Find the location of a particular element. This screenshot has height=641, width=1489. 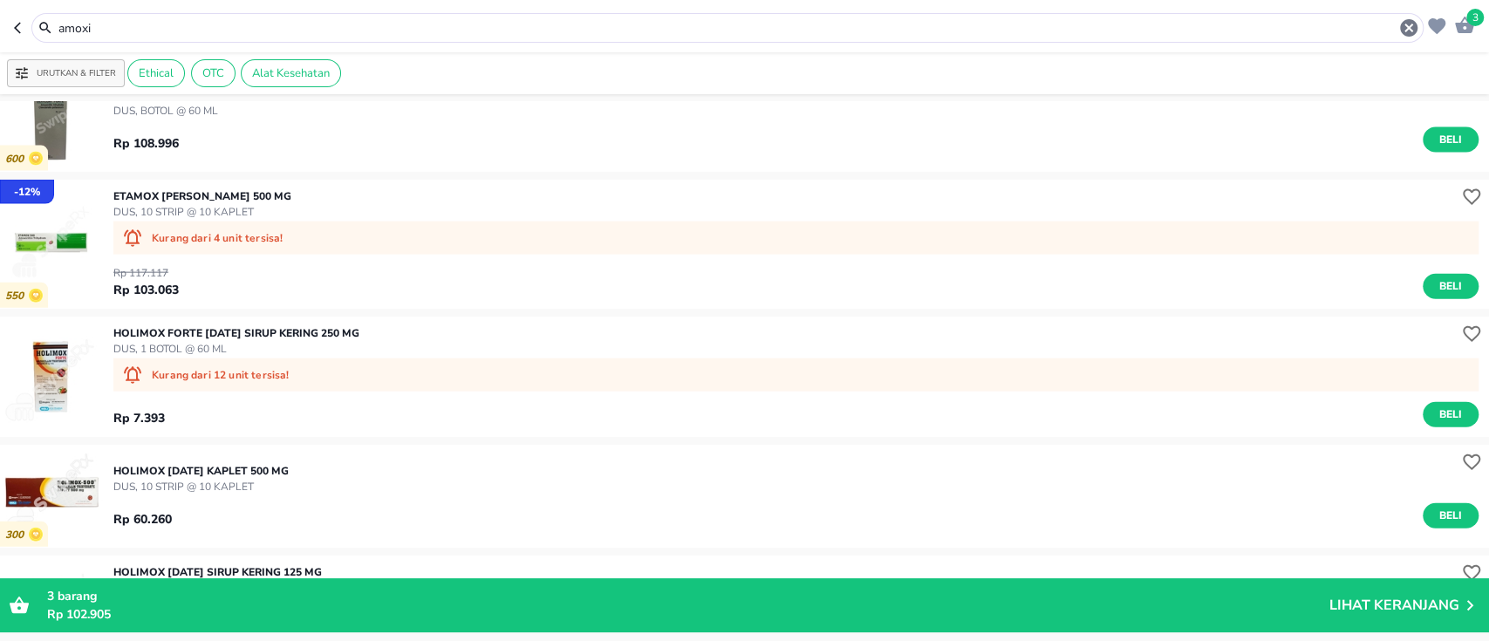

p: Rp 60.260 is located at coordinates (142, 519).